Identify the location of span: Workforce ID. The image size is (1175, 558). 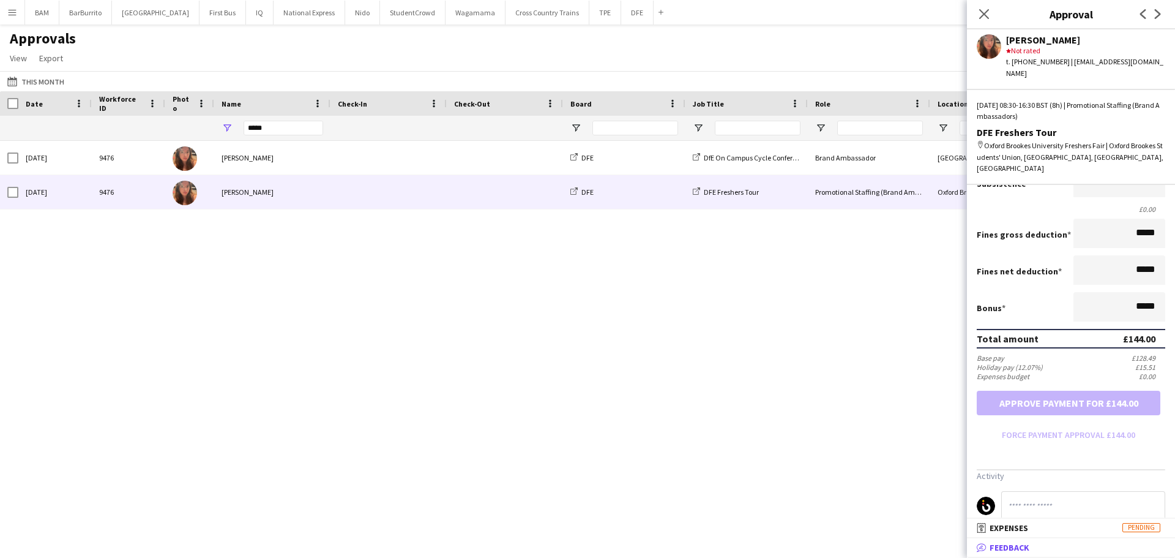
(121, 103).